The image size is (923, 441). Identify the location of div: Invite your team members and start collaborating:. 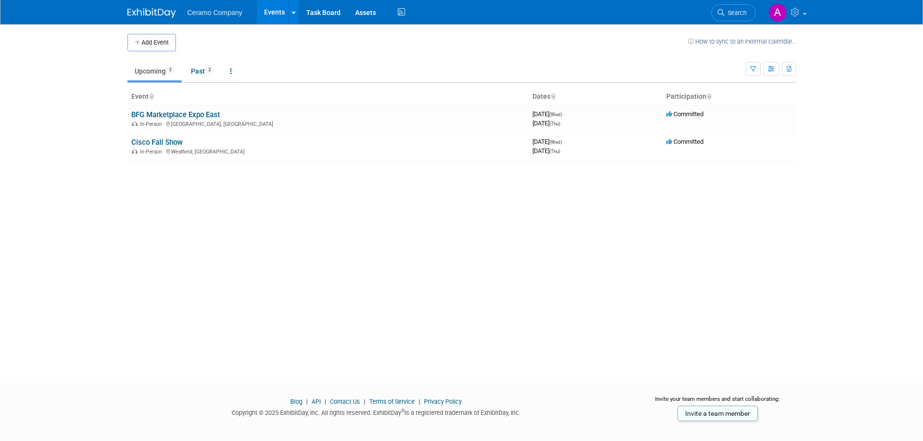
(718, 403).